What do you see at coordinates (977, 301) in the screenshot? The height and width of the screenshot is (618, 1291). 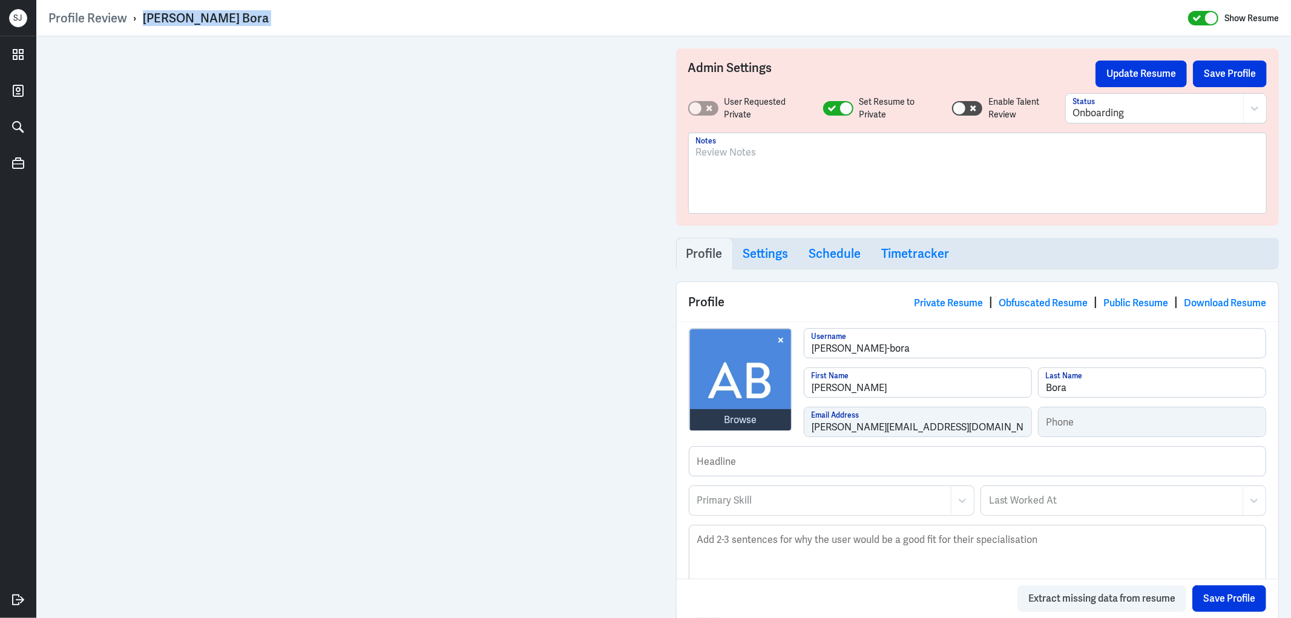 I see `div: Profile` at bounding box center [977, 301].